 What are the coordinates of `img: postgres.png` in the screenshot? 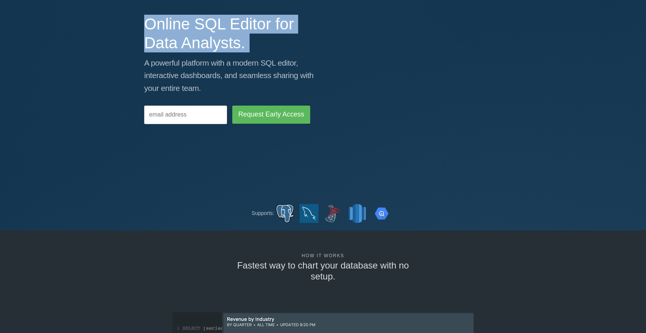 It's located at (285, 213).